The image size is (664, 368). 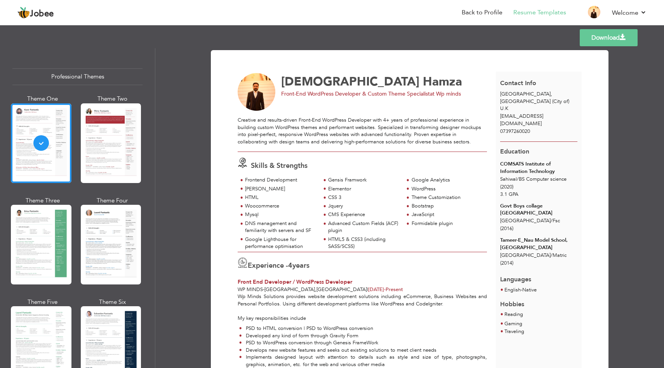 What do you see at coordinates (595, 12) in the screenshot?
I see `img: Profile Img` at bounding box center [595, 12].